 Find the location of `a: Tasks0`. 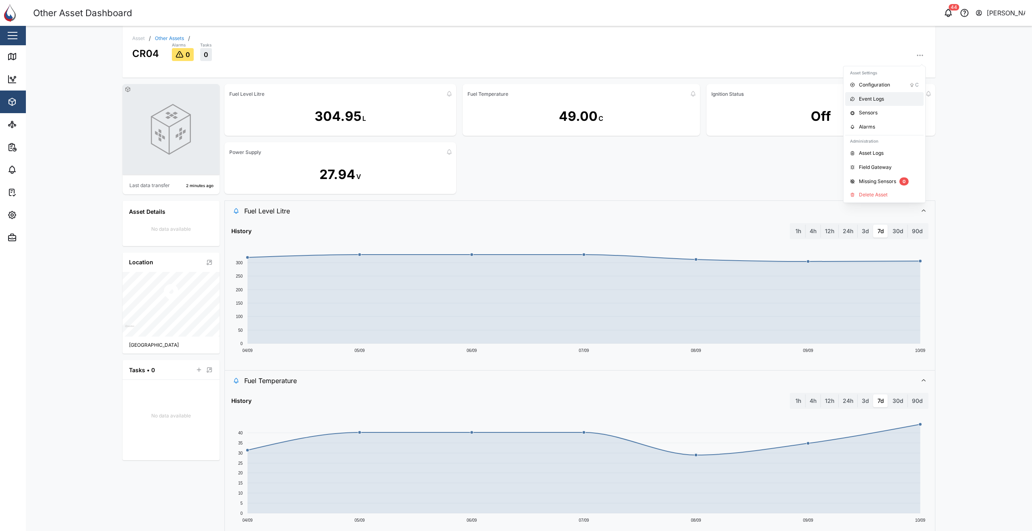

a: Tasks0 is located at coordinates (206, 52).